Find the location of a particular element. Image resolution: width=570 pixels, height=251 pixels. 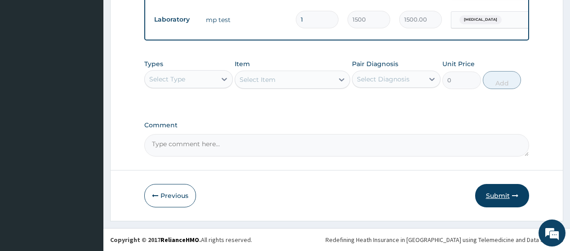

label: Pair Diagnosis is located at coordinates (375, 64).